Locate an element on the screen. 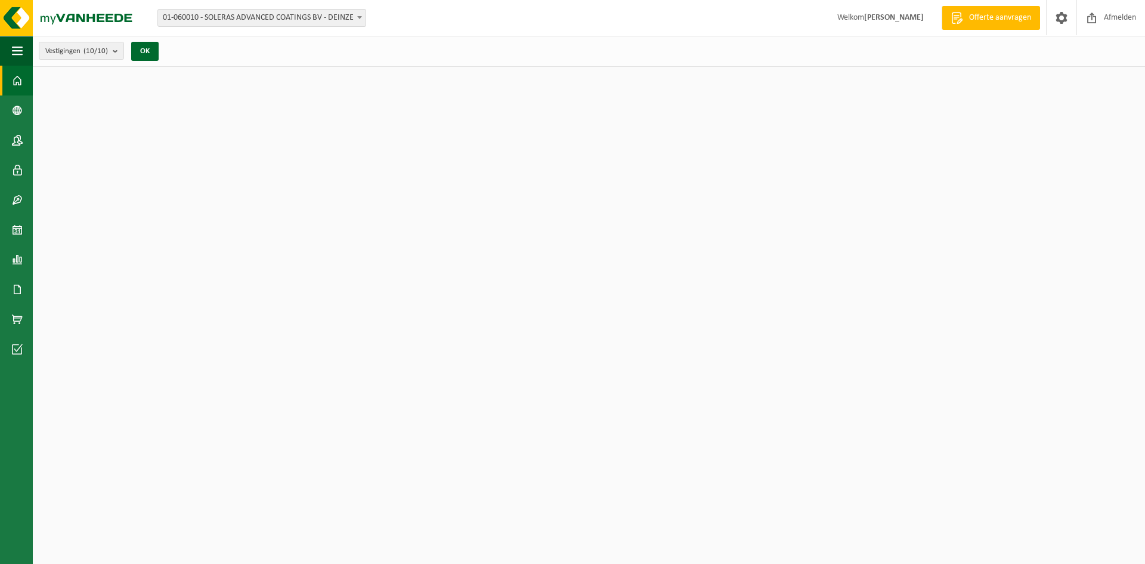 The height and width of the screenshot is (564, 1145). span: 01-060010 - SOLERAS ADVANCED COATINGS BV - DEINZE is located at coordinates (262, 18).